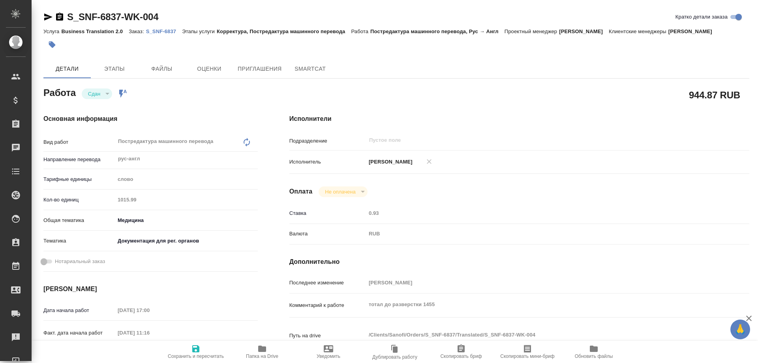 Image resolution: width=758 pixels, height=363 pixels. What do you see at coordinates (79, 159) in the screenshot?
I see `p: Направление перевода` at bounding box center [79, 159].